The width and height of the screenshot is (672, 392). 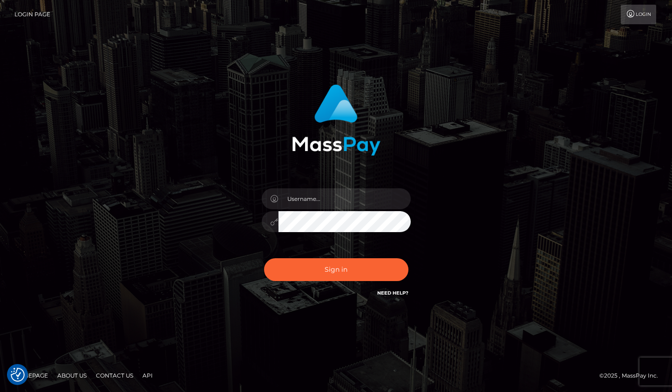 I want to click on a: About Us, so click(x=72, y=375).